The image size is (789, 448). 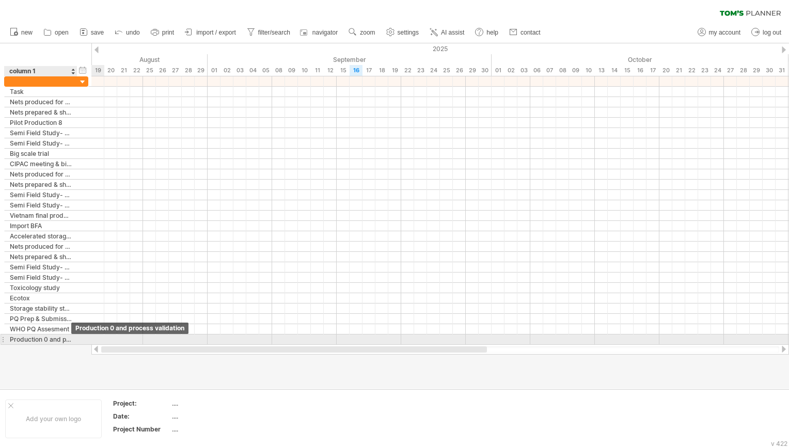 I want to click on div: Monday, 15 September 2025, so click(x=343, y=70).